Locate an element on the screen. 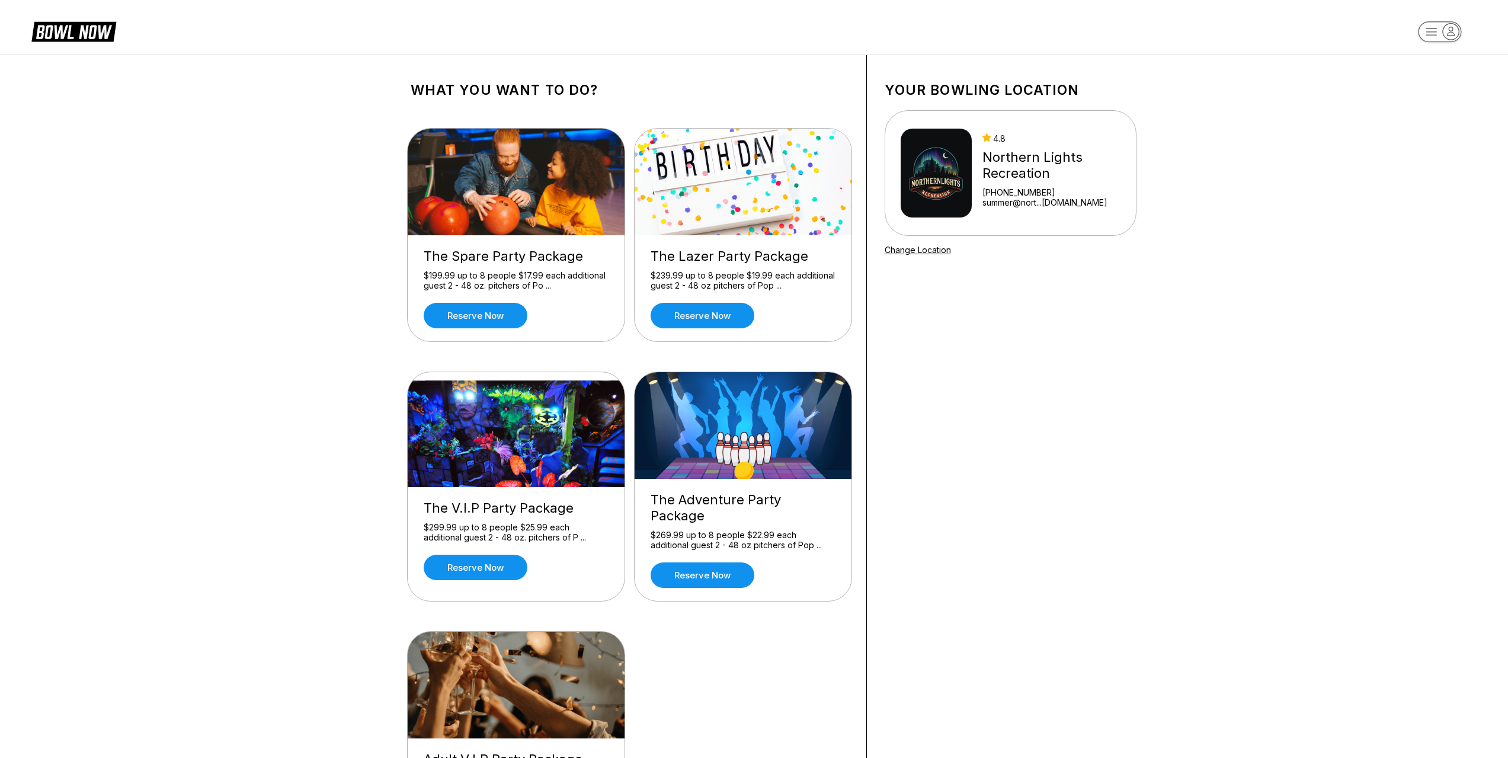 This screenshot has width=1508, height=758. a: Change Location is located at coordinates (918, 249).